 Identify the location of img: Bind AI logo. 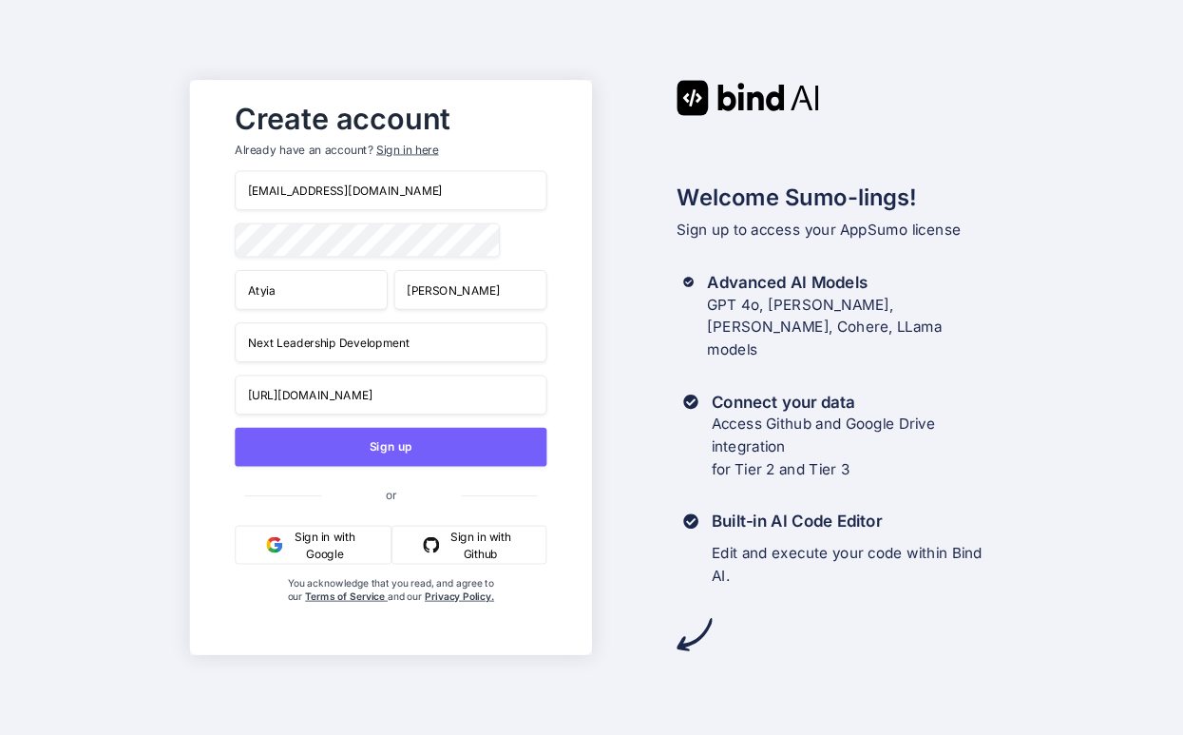
(748, 97).